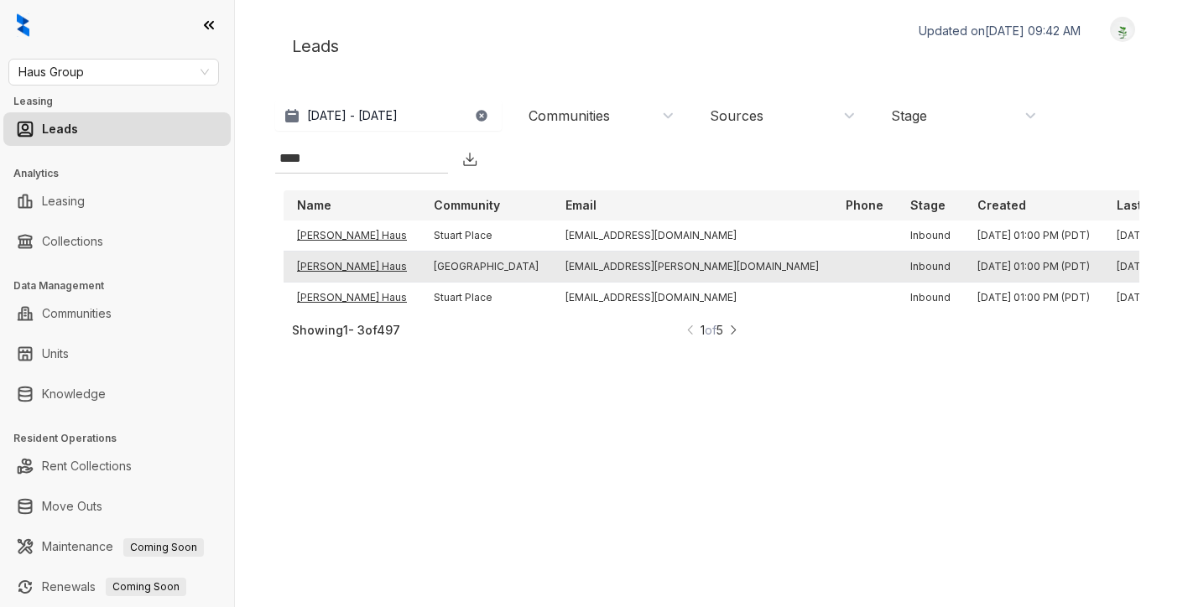  What do you see at coordinates (123, 174) in the screenshot?
I see `h3: Analytics` at bounding box center [123, 174].